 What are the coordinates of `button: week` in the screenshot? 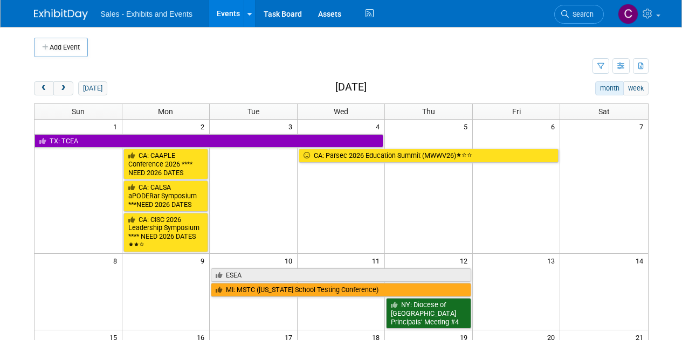 It's located at (636, 88).